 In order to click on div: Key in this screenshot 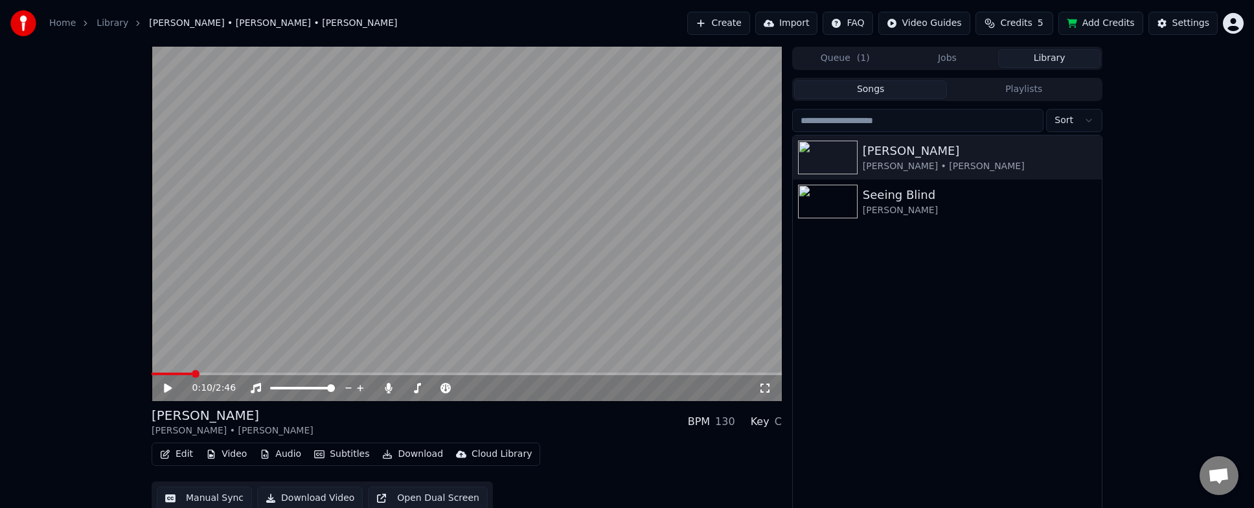, I will do `click(760, 422)`.